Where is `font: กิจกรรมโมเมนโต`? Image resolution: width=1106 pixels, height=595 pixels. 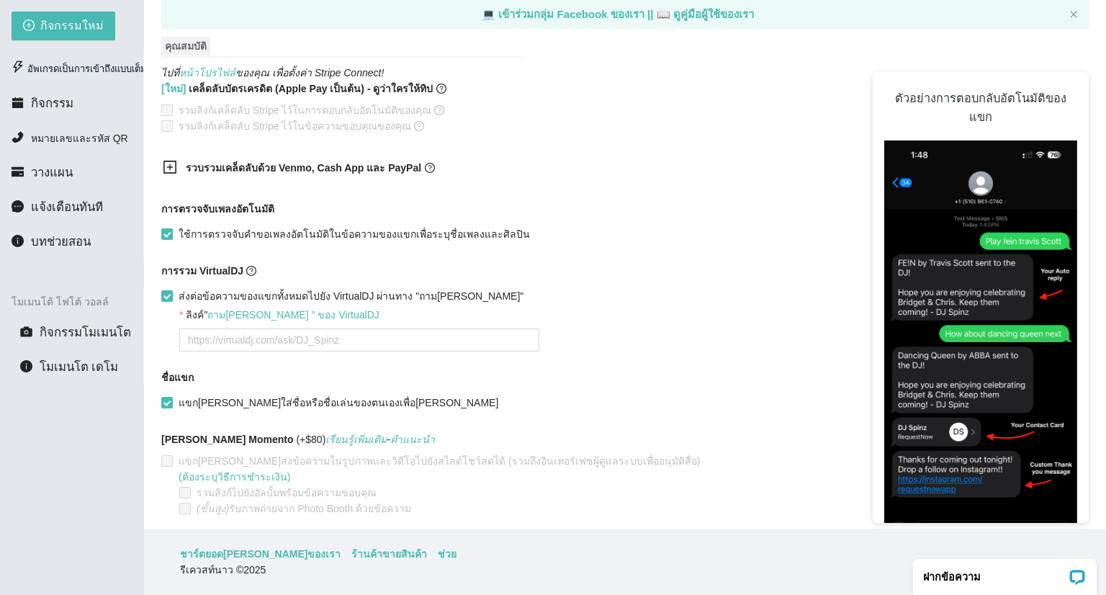
font: กิจกรรมโมเมนโต is located at coordinates (85, 332).